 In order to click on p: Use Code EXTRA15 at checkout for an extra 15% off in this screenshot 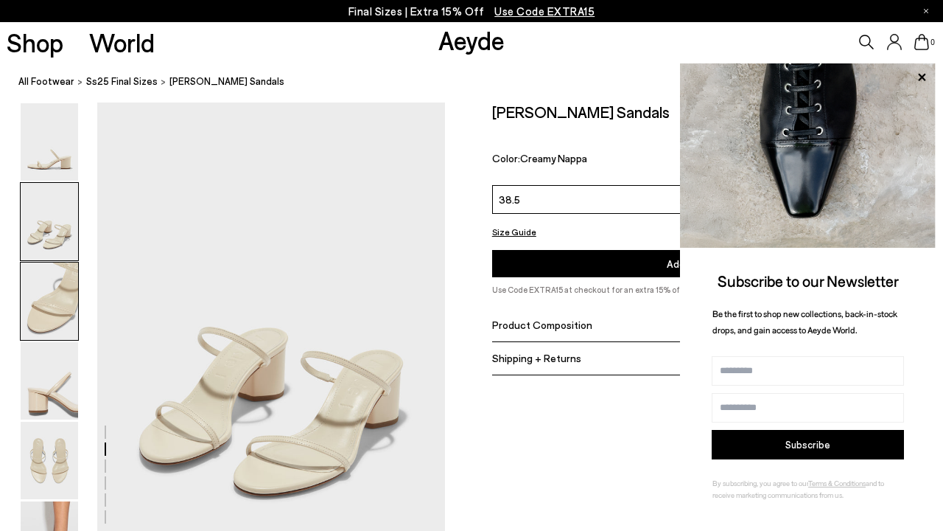, I will do `click(694, 290)`.